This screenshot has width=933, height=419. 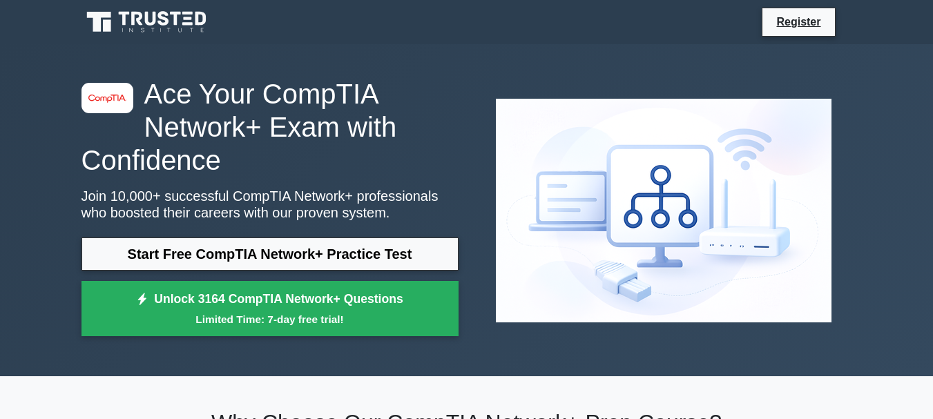 What do you see at coordinates (270, 127) in the screenshot?
I see `h1: Ace Your CompTIA Network+ Exam with Confidence` at bounding box center [270, 127].